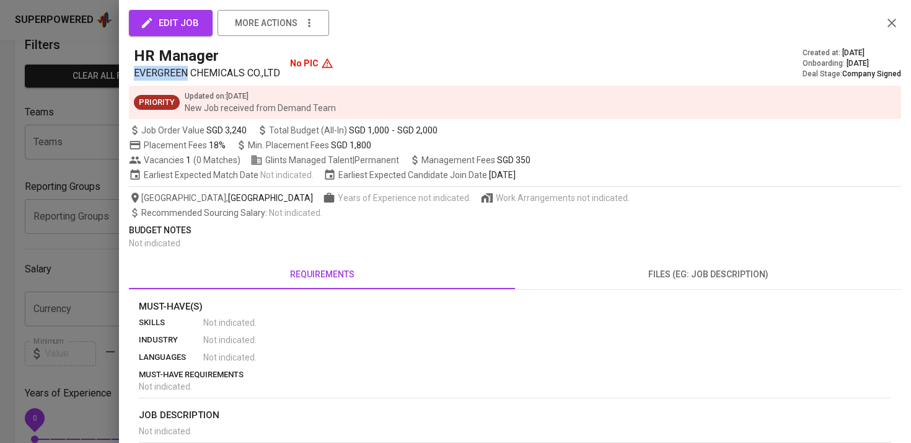 This screenshot has width=911, height=443. Describe the element at coordinates (171, 357) in the screenshot. I see `p: languages` at that location.